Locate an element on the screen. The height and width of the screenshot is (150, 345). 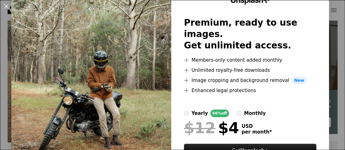
div: yearly is located at coordinates (200, 113).